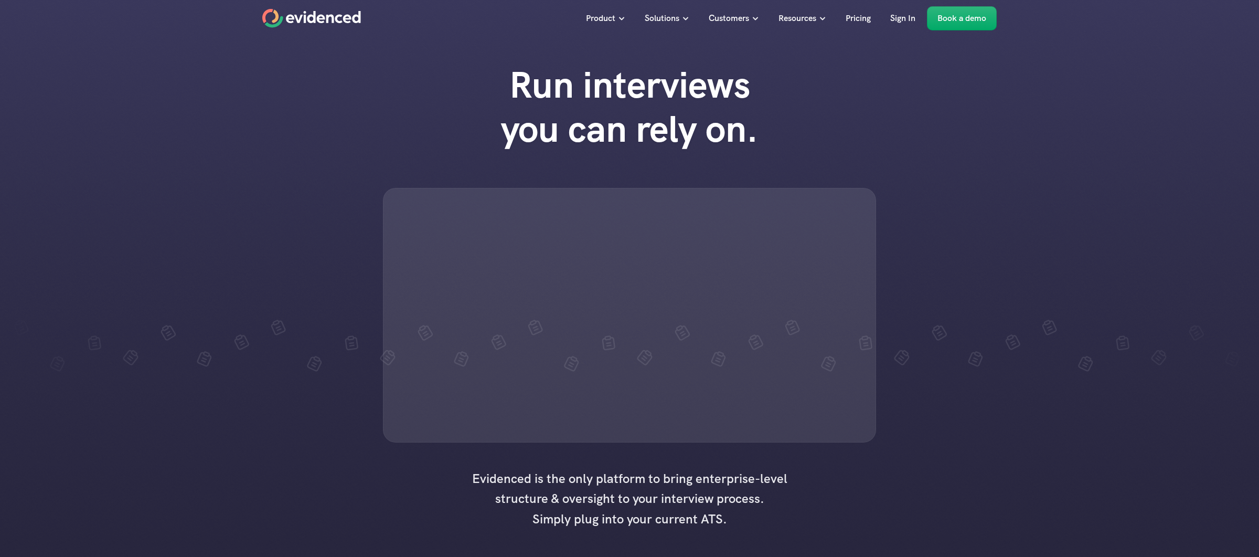  I want to click on a: Pricing, so click(858, 18).